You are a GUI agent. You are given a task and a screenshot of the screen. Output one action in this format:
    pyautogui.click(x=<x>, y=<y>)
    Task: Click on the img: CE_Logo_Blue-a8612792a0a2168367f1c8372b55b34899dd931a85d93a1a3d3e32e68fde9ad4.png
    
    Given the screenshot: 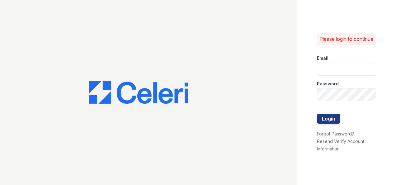 What is the action you would take?
    pyautogui.click(x=138, y=92)
    